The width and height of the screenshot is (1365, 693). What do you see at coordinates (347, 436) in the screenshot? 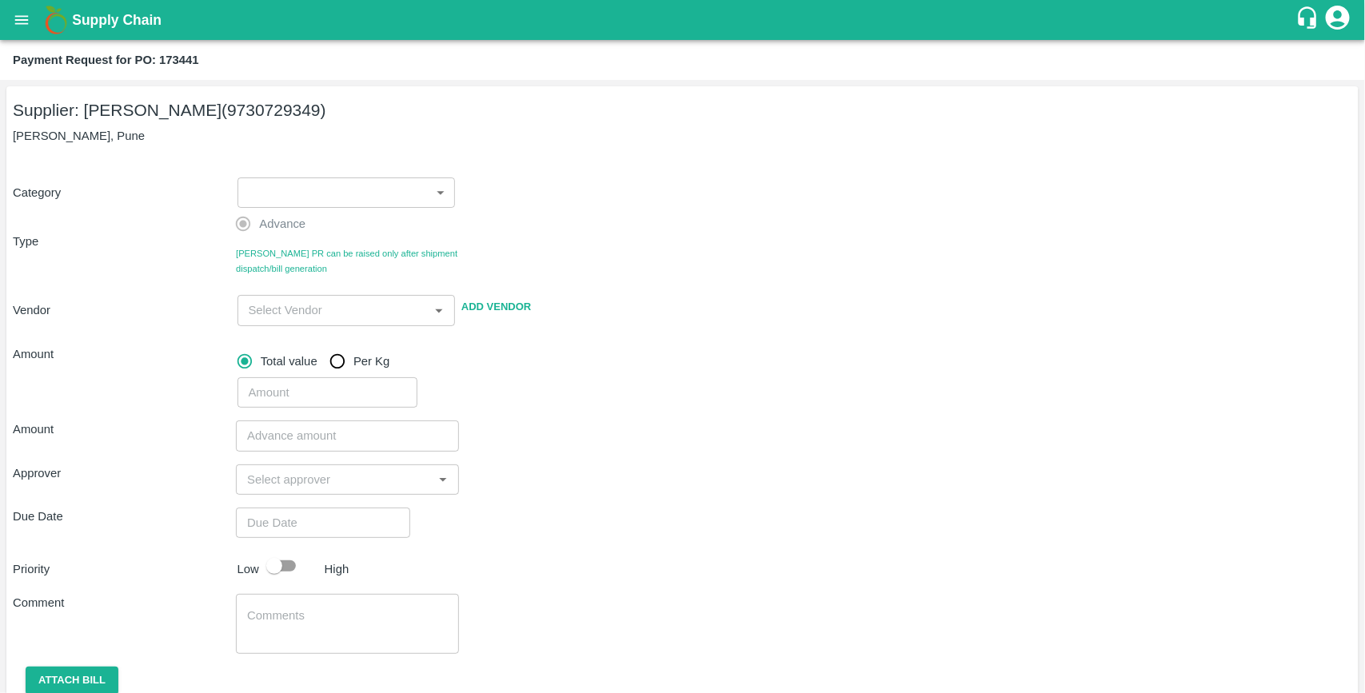
I see `input: Advance amount` at bounding box center [347, 436].